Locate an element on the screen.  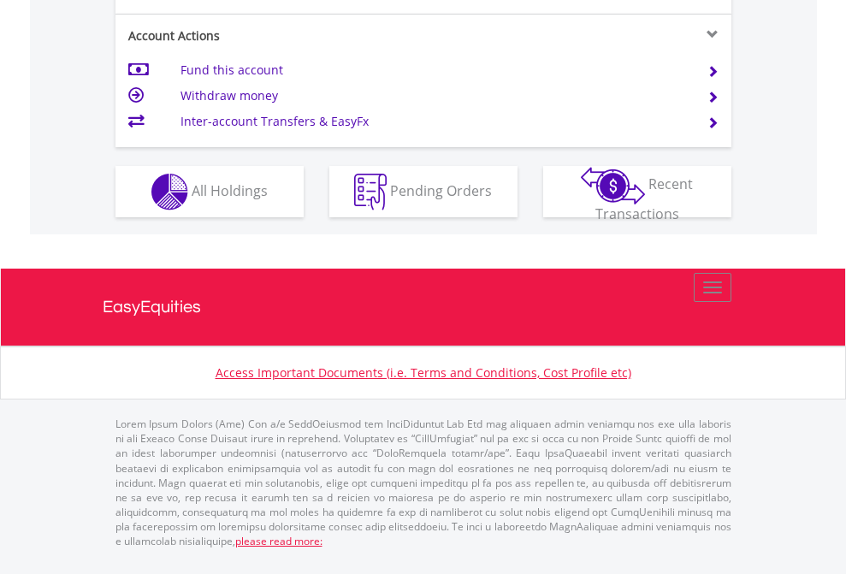
button: Pending Orders is located at coordinates (423, 192).